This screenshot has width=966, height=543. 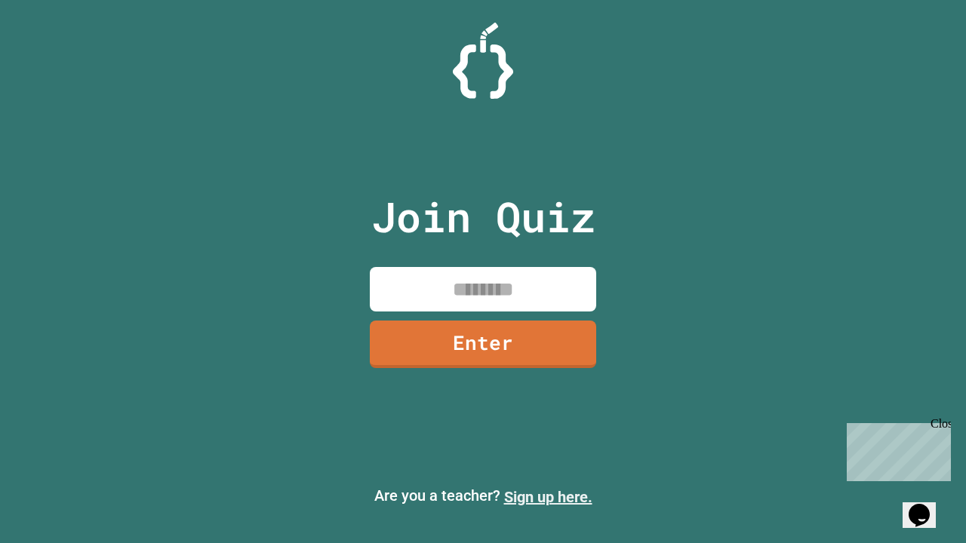 I want to click on a: Sign up here., so click(x=548, y=497).